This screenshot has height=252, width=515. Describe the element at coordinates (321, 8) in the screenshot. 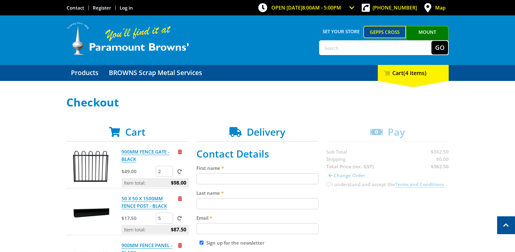

I see `span: 8:00am - 5:00pm` at that location.